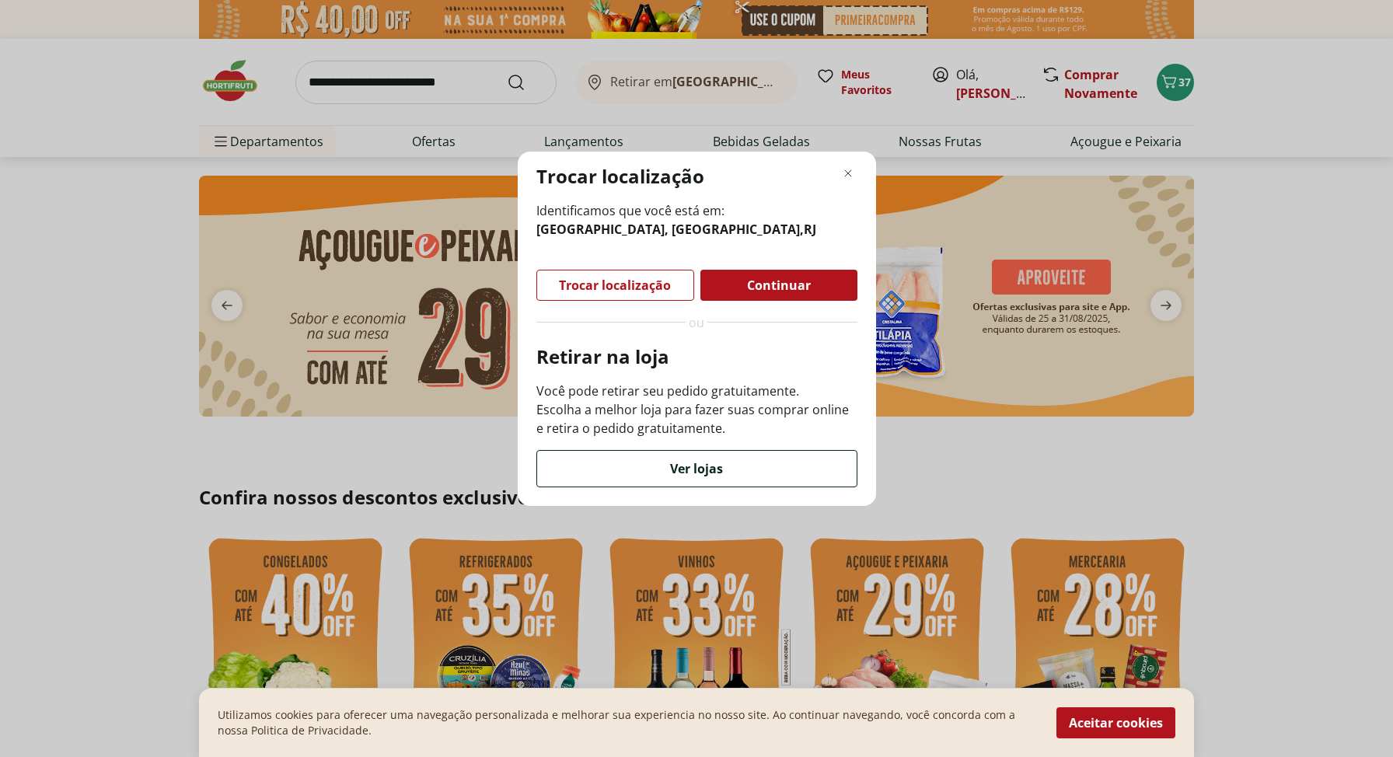 This screenshot has height=757, width=1393. Describe the element at coordinates (779, 285) in the screenshot. I see `button: Continuar` at that location.